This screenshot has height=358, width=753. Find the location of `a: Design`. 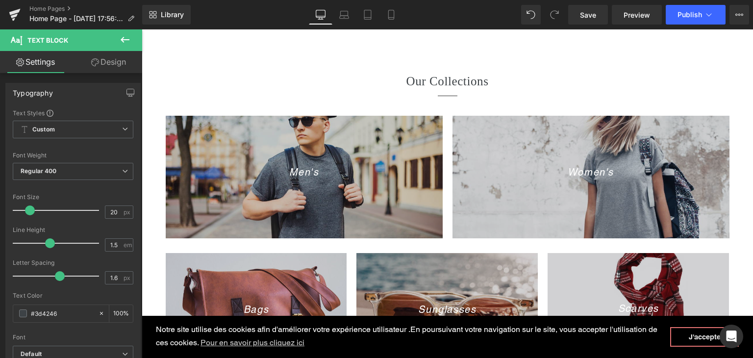

a: Design is located at coordinates (108, 62).